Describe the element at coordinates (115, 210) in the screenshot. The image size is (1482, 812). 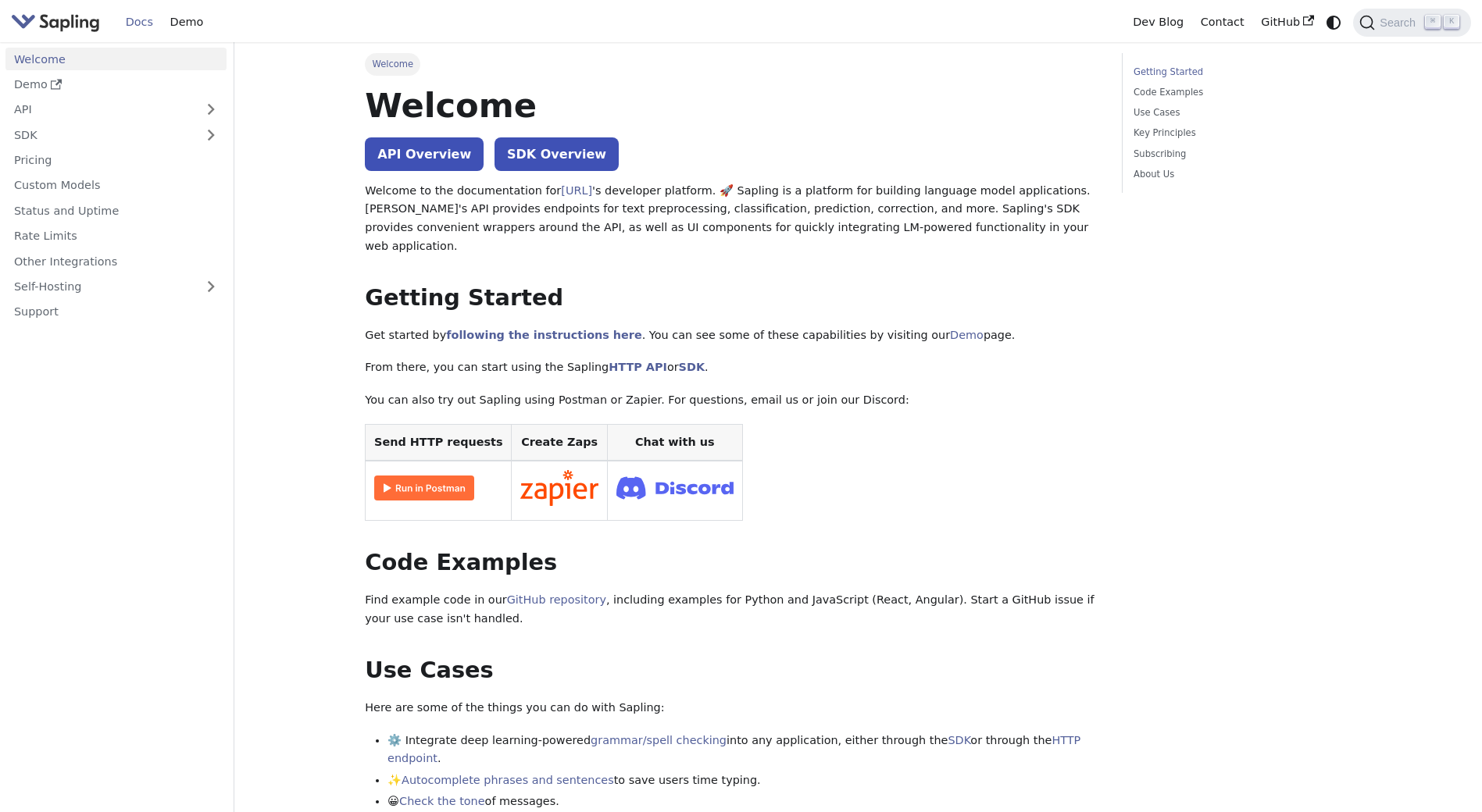
I see `a: Status and Uptime` at that location.